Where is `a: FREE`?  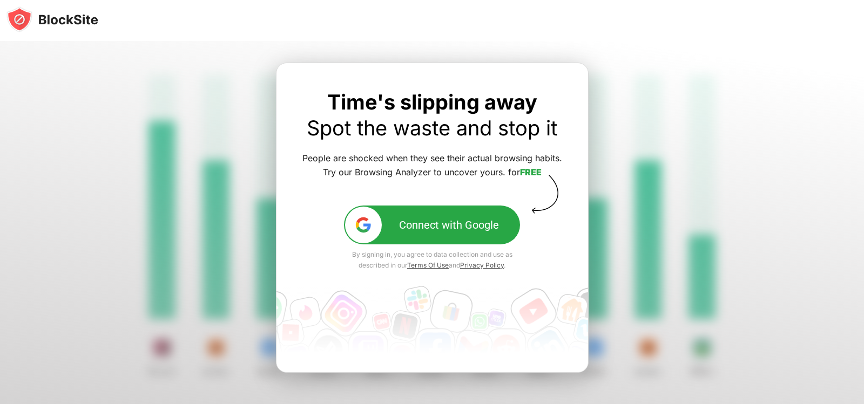 a: FREE is located at coordinates (531, 172).